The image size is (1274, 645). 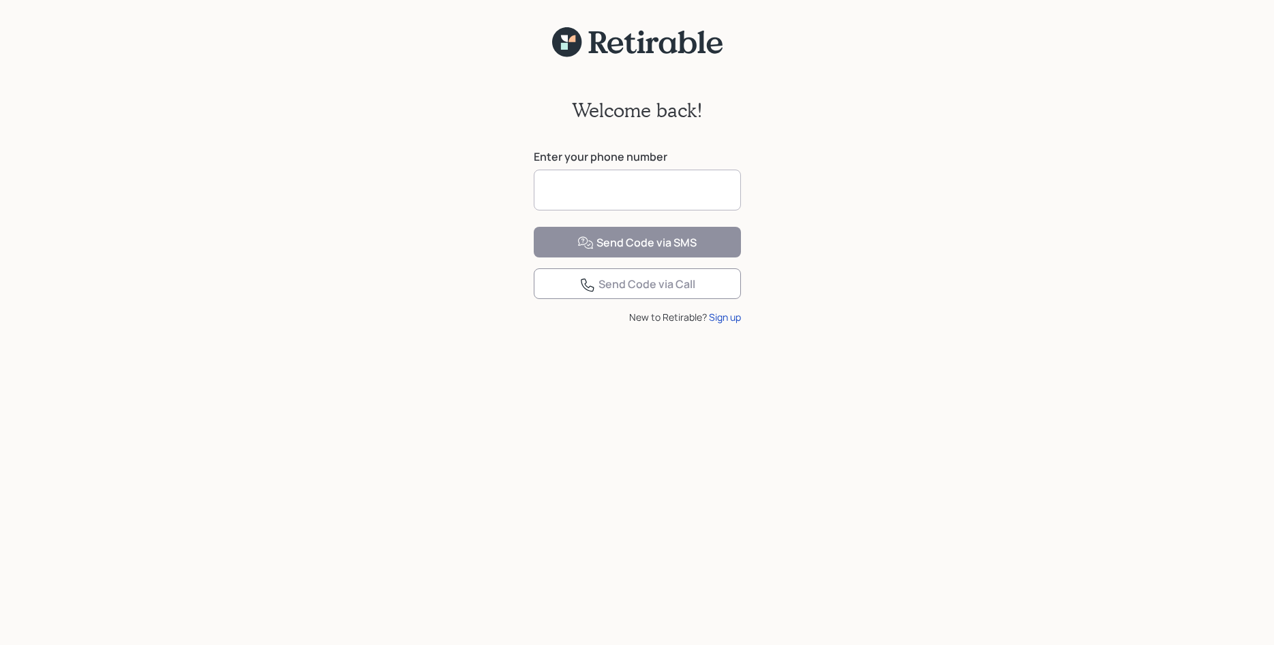 I want to click on div: Send Code via SMS, so click(x=636, y=243).